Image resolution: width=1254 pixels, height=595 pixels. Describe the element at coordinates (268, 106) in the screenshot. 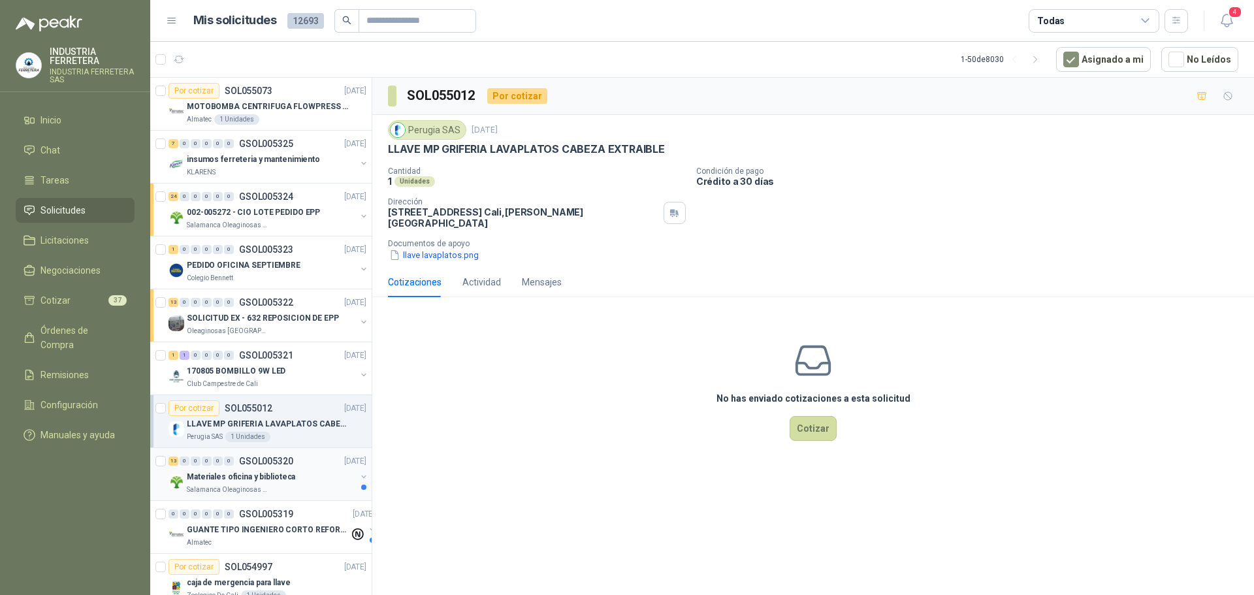

I see `p: MOTOBOMBA CENTRIFUGA FLOWPRESS 1.5HP-220` at that location.